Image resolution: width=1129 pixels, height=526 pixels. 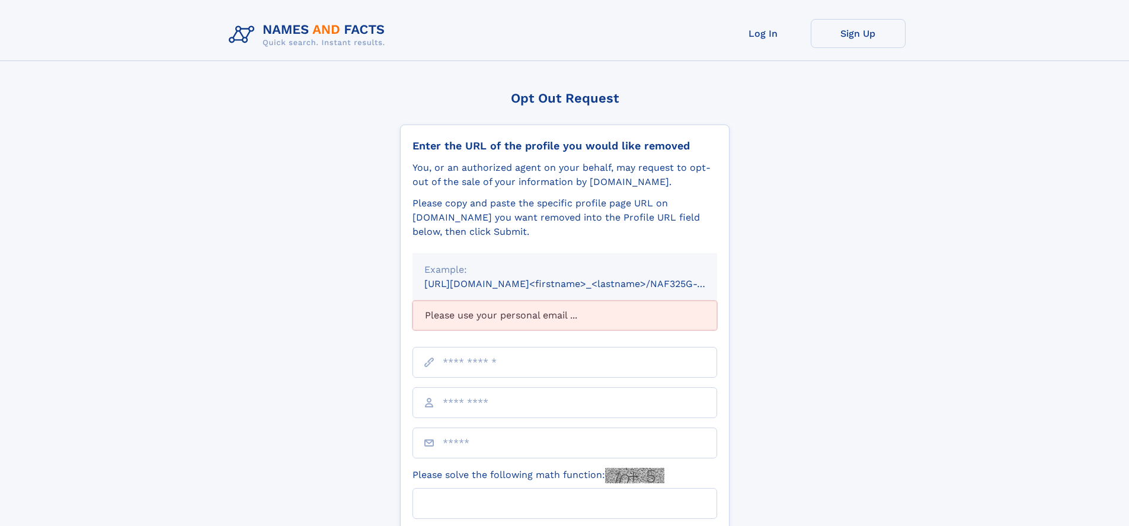 What do you see at coordinates (565, 315) in the screenshot?
I see `div: Please use your personal email ...` at bounding box center [565, 315].